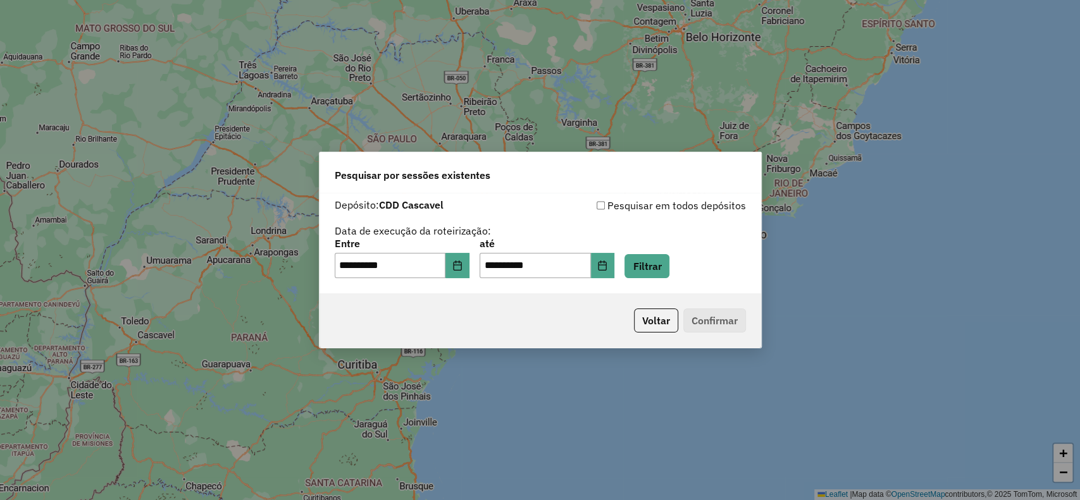  Describe the element at coordinates (411, 205) in the screenshot. I see `strong: CDD Cascavel` at that location.